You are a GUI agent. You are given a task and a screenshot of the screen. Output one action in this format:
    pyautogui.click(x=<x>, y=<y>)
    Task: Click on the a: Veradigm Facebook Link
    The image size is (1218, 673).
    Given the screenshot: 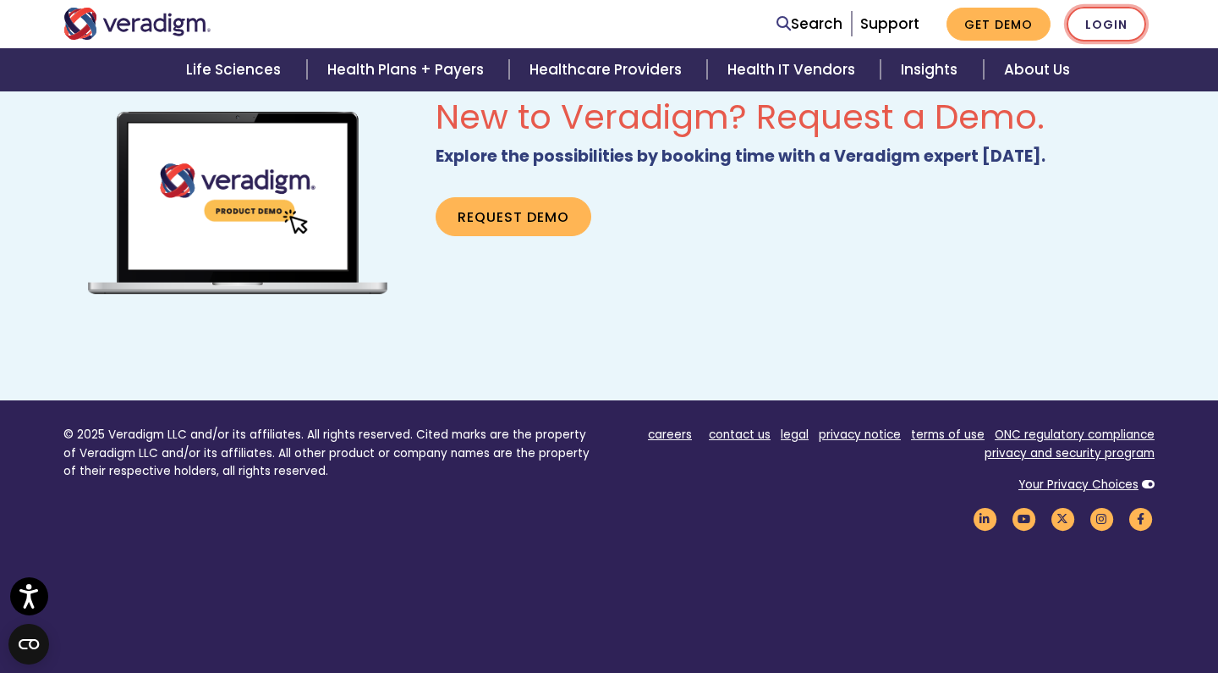 What is the action you would take?
    pyautogui.click(x=1141, y=518)
    